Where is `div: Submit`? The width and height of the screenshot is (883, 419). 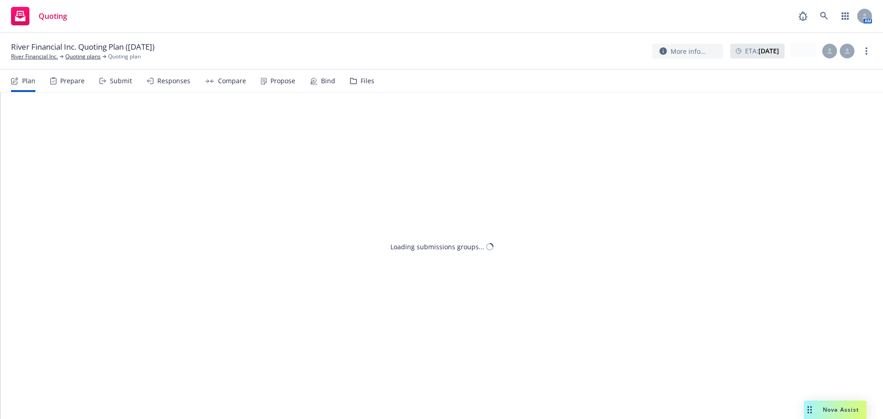 div: Submit is located at coordinates (121, 81).